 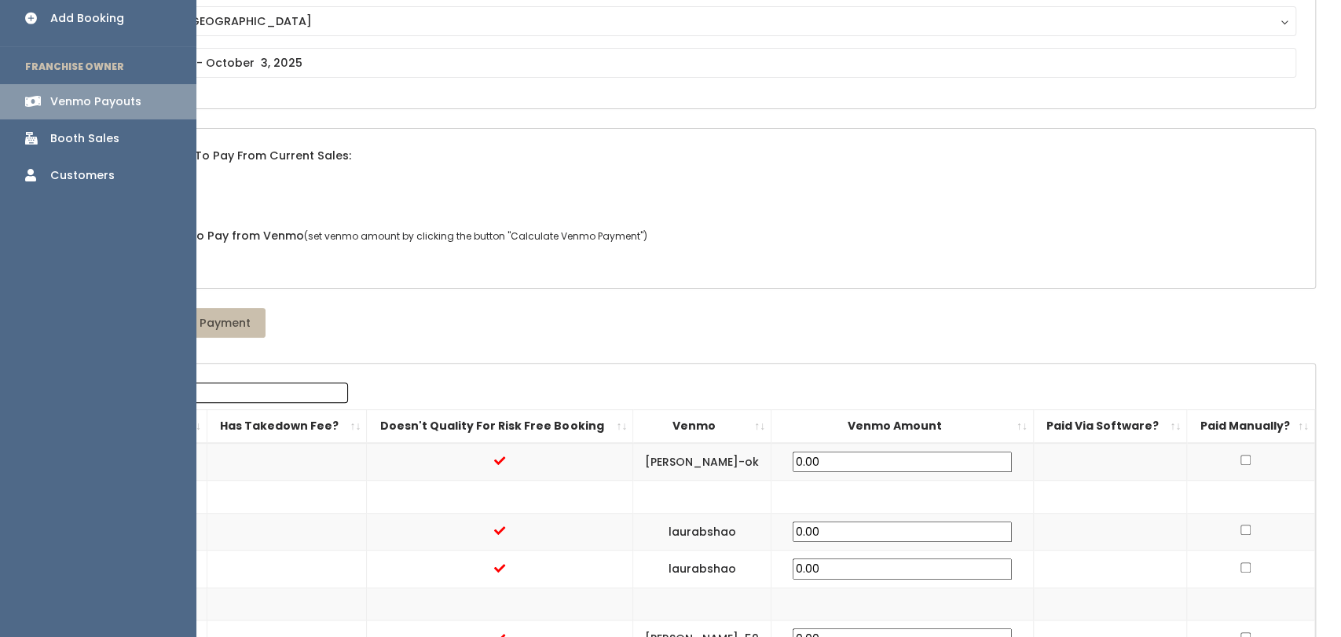 What do you see at coordinates (87, 18) in the screenshot?
I see `div: Add Booking` at bounding box center [87, 18].